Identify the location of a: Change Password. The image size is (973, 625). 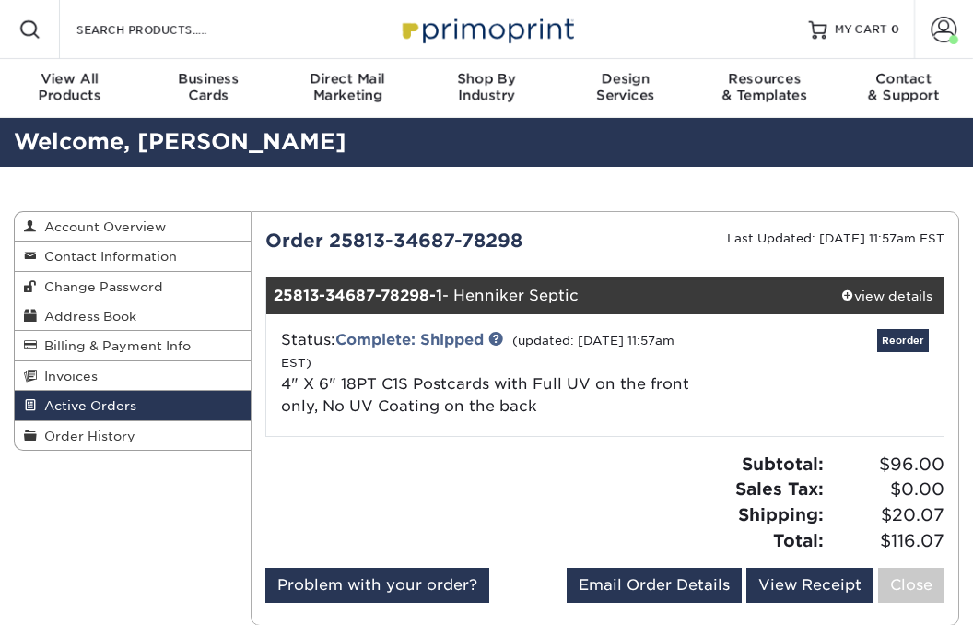
(133, 287).